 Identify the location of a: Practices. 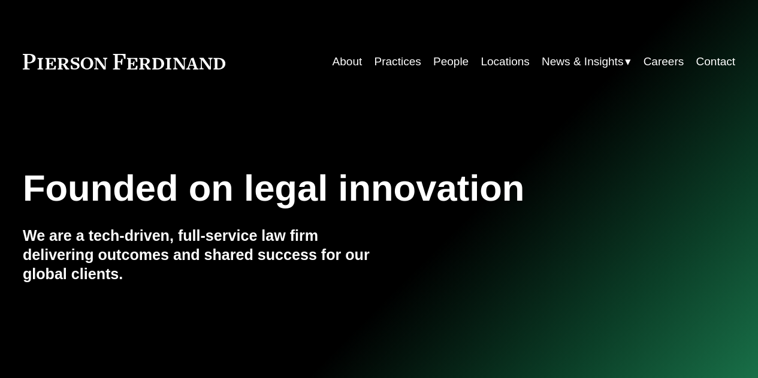
(398, 62).